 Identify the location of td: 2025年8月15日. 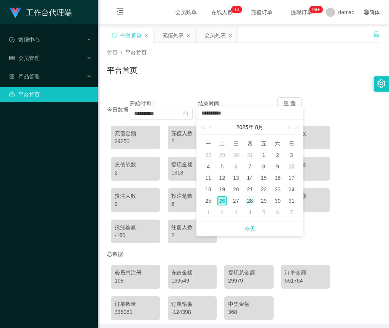
(264, 178).